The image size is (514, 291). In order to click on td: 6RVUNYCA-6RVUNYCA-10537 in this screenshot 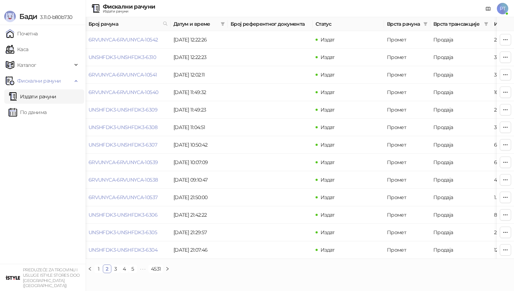, I will do `click(128, 197)`.